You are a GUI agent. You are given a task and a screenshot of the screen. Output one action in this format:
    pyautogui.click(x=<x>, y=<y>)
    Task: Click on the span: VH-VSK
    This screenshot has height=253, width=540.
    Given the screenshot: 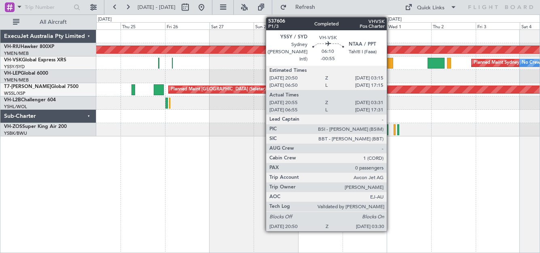 What is the action you would take?
    pyautogui.click(x=13, y=60)
    